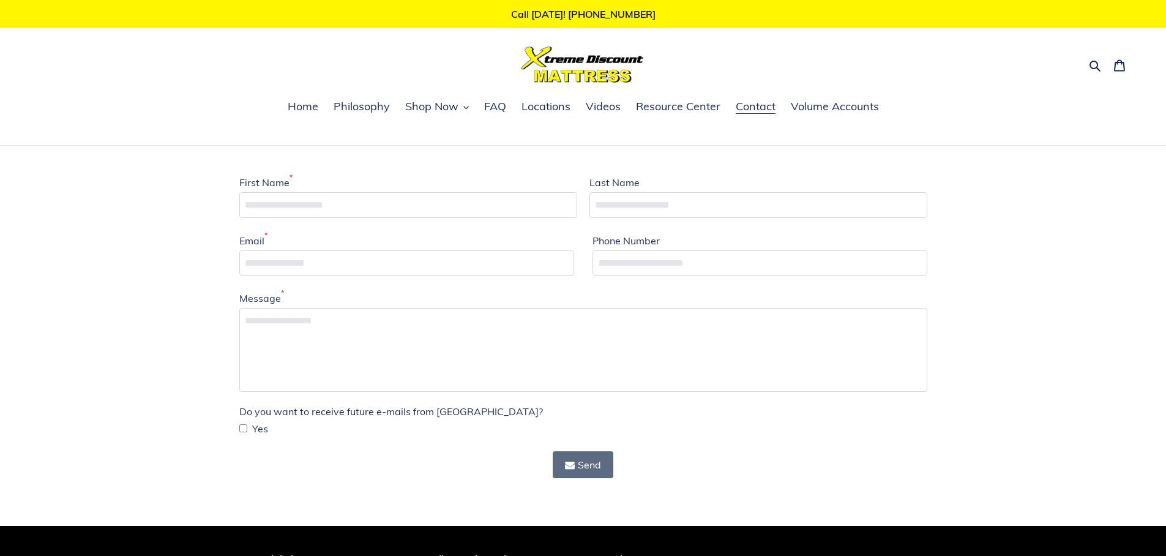 The image size is (1166, 556). I want to click on a: Contact, so click(755, 107).